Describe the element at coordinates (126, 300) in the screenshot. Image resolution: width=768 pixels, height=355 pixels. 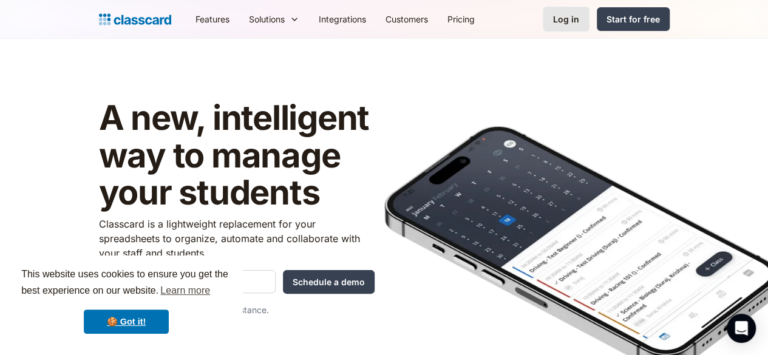
I see `div: cookieconsent` at that location.